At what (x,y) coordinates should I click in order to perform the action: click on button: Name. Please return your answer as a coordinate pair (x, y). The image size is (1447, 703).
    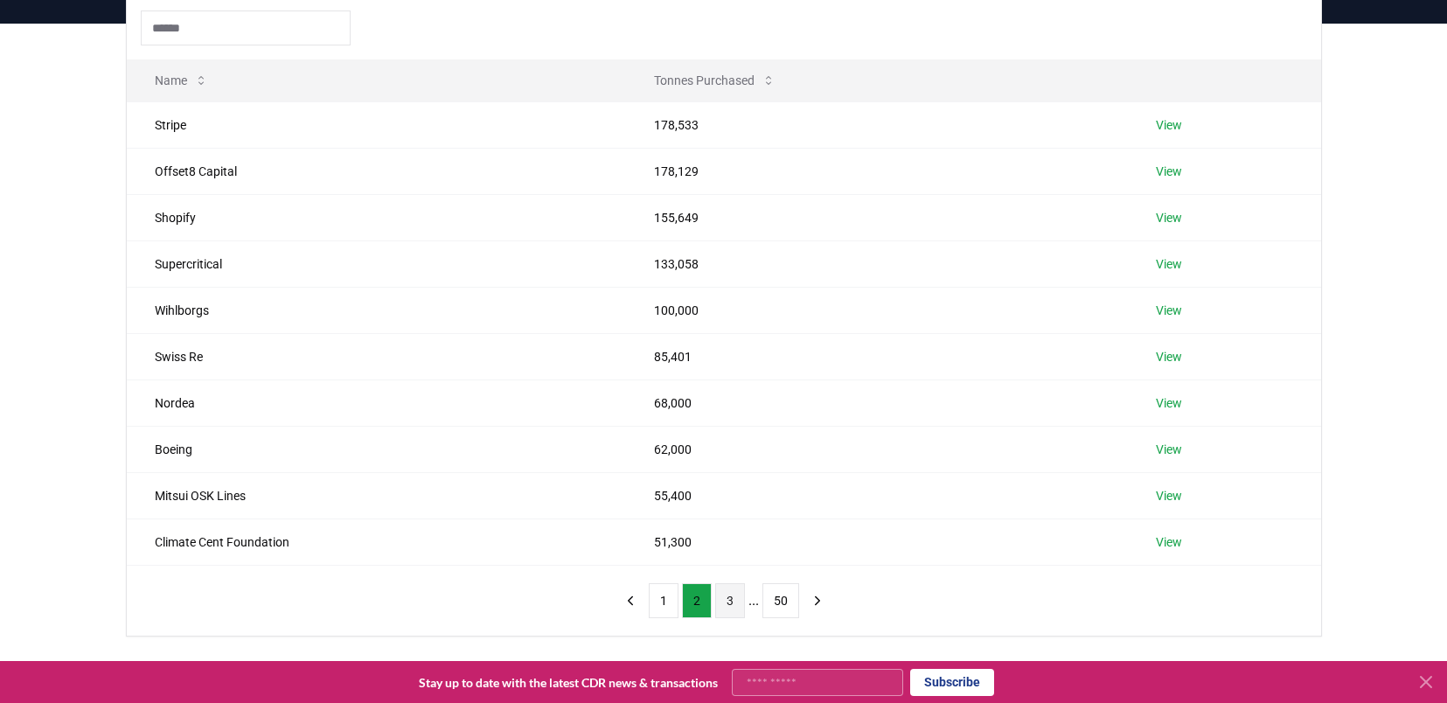
    Looking at the image, I should click on (181, 80).